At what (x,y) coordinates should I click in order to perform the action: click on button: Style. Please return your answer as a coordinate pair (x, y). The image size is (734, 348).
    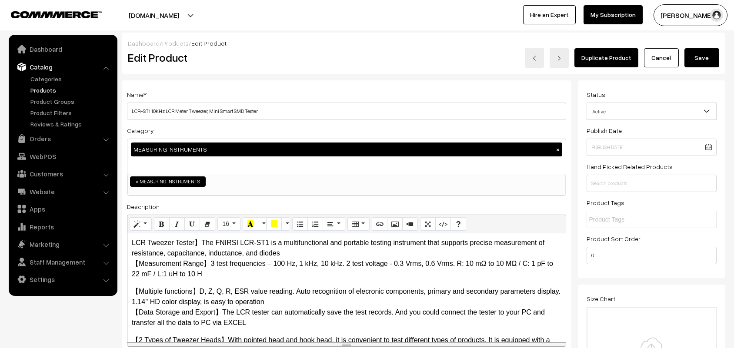
    Looking at the image, I should click on (140, 224).